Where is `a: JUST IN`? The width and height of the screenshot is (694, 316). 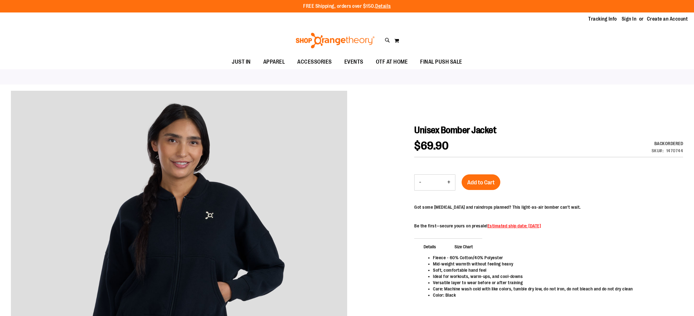
a: JUST IN is located at coordinates (241, 62).